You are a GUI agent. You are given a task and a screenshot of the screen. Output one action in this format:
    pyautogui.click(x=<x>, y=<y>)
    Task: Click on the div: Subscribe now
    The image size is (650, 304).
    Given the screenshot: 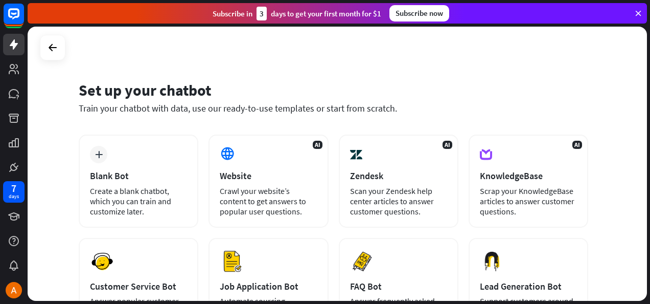 What is the action you would take?
    pyautogui.click(x=419, y=13)
    